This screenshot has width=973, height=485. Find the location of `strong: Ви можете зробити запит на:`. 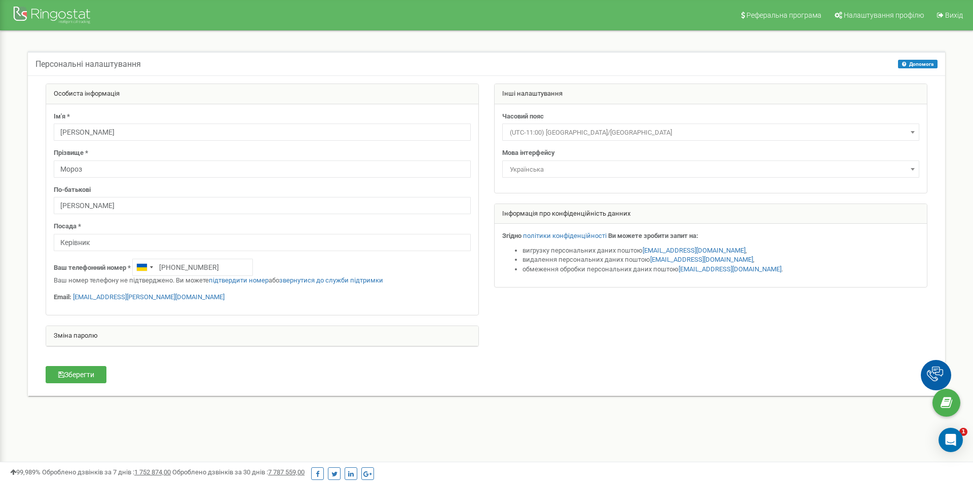

strong: Ви можете зробити запит на: is located at coordinates (653, 236).